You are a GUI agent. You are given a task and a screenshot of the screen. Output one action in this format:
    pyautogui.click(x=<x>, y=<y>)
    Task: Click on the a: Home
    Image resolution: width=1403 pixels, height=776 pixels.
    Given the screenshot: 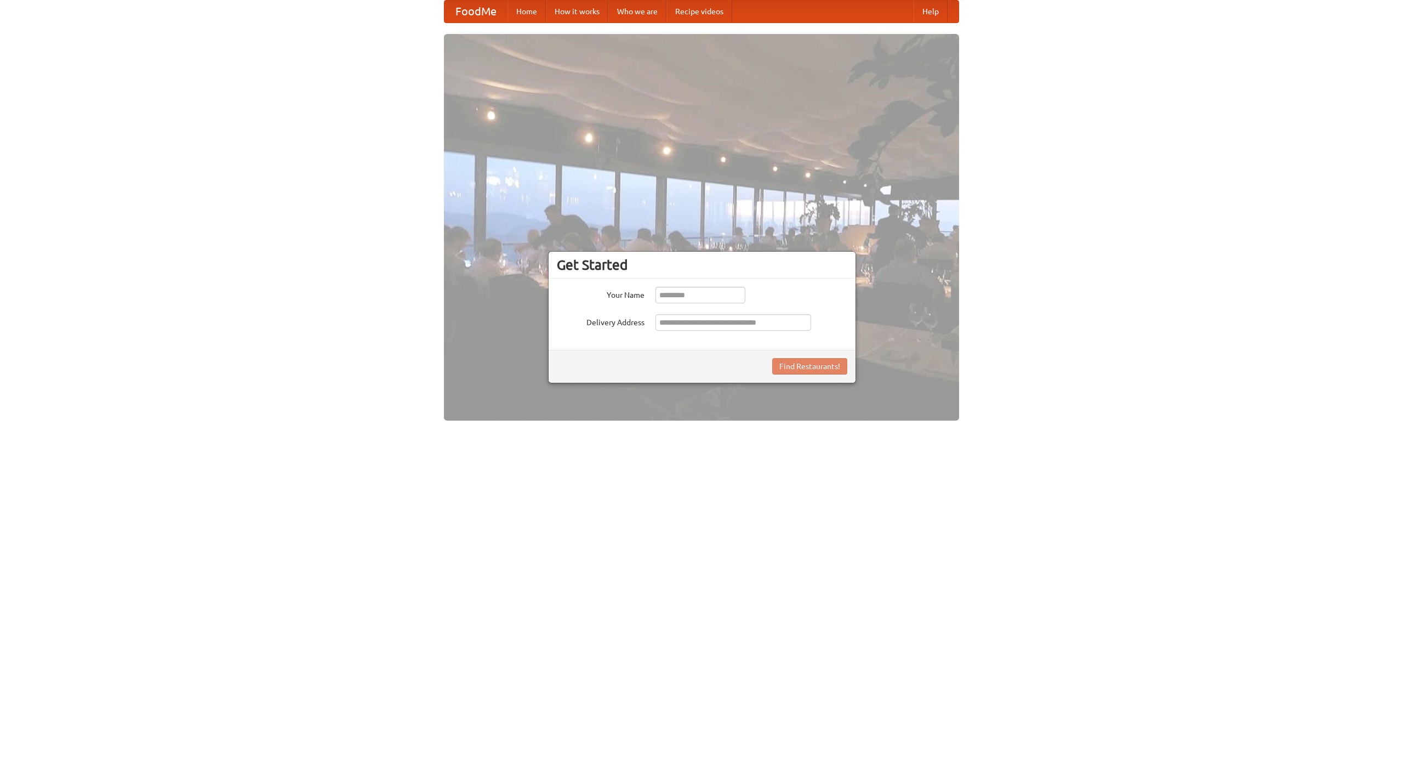 What is the action you would take?
    pyautogui.click(x=527, y=12)
    